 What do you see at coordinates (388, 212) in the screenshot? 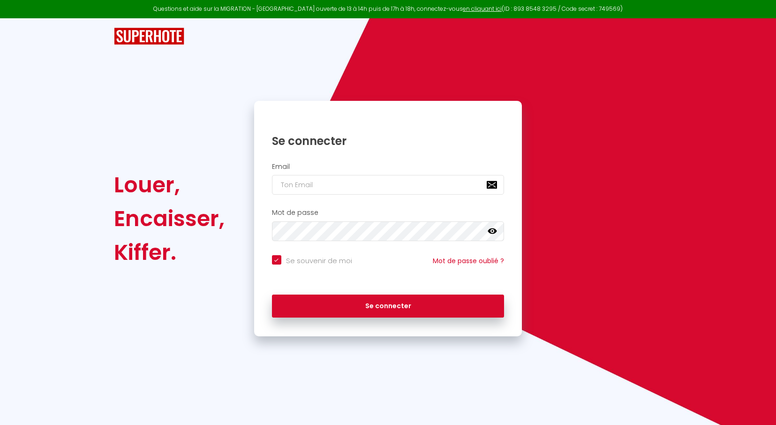
I see `h2: Mot de passe` at bounding box center [388, 212].